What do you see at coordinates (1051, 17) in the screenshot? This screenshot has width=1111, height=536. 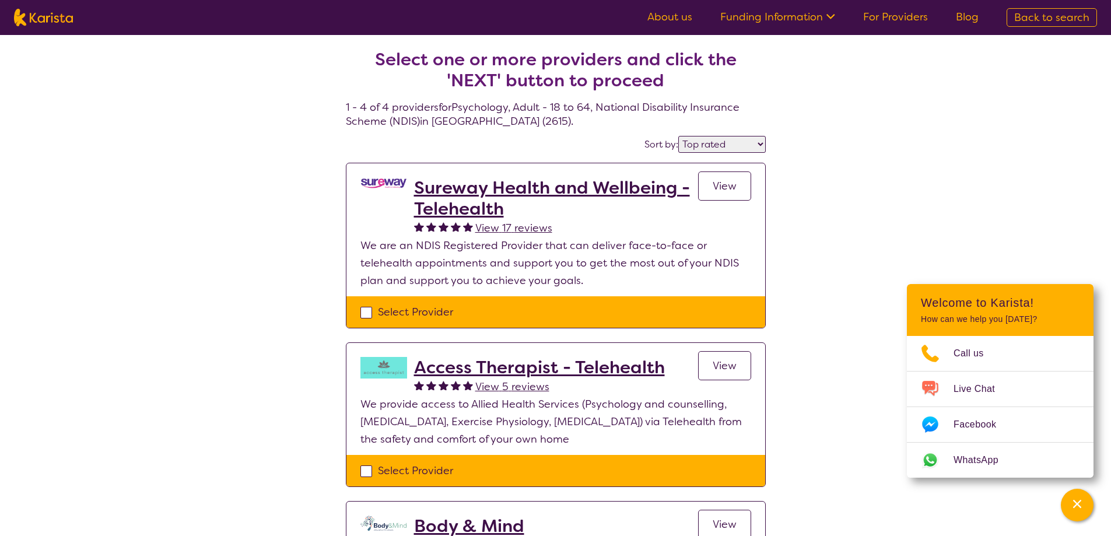 I see `a: Back to search` at bounding box center [1051, 17].